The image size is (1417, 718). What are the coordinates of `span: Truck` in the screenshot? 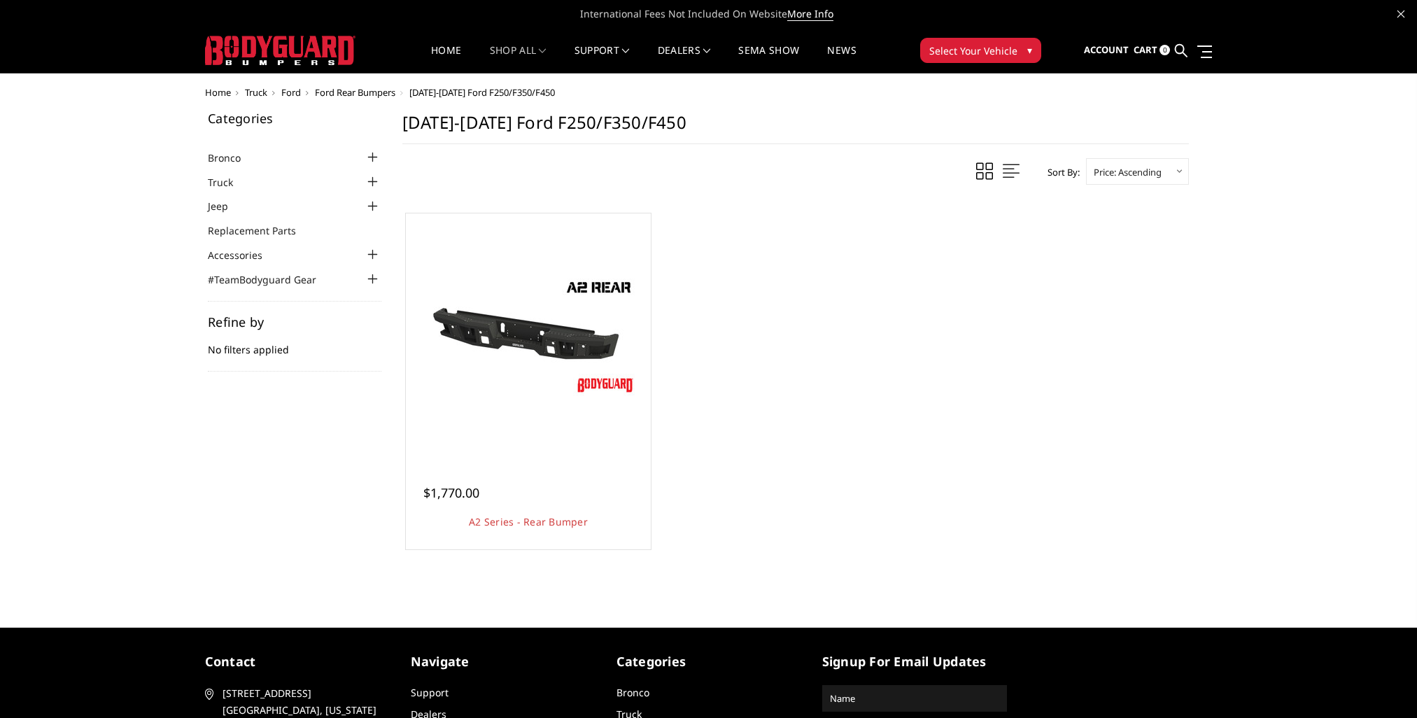 It's located at (256, 92).